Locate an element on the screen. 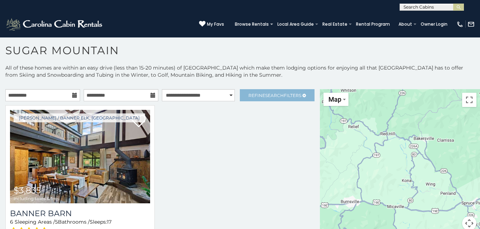 The image size is (480, 229). a: Rental Program is located at coordinates (373, 24).